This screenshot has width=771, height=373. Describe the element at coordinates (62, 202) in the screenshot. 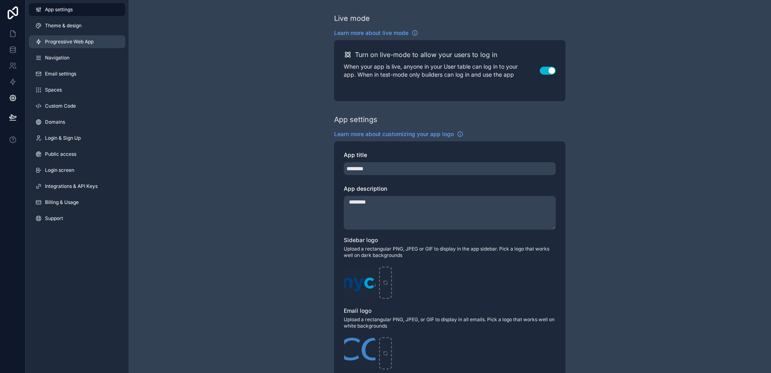

I see `span: Billing & Usage` at that location.